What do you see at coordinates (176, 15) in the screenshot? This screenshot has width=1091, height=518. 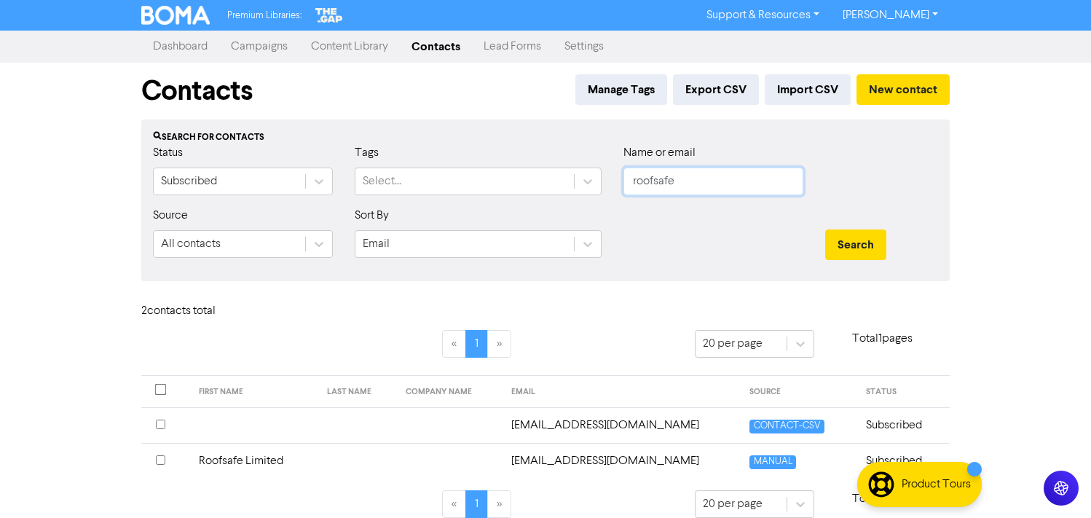 I see `img: BOMA Logo` at bounding box center [176, 15].